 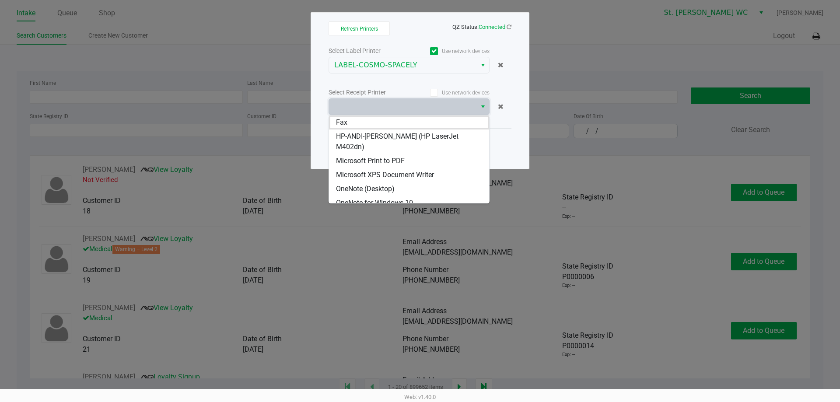 I want to click on span: OneNote for Windows 10, so click(x=374, y=203).